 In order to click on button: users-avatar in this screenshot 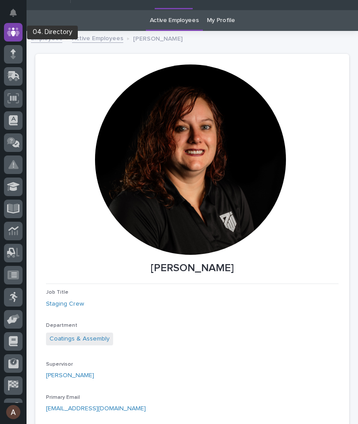, I will do `click(13, 412)`.